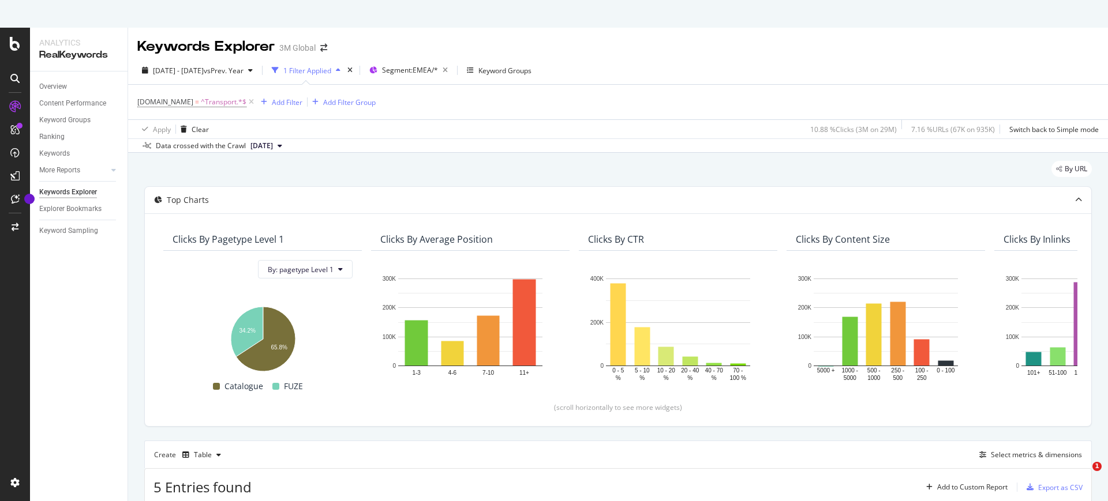 The width and height of the screenshot is (1108, 501). What do you see at coordinates (616, 239) in the screenshot?
I see `div: Clicks By CTR` at bounding box center [616, 239].